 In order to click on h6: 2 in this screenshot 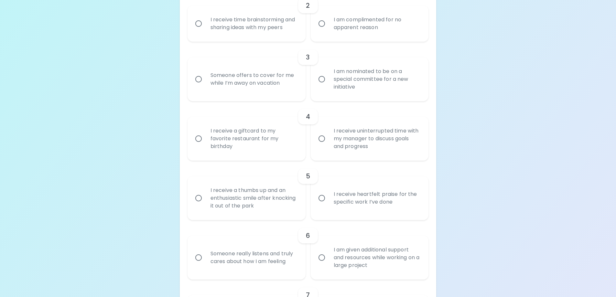, I will do `click(308, 5)`.